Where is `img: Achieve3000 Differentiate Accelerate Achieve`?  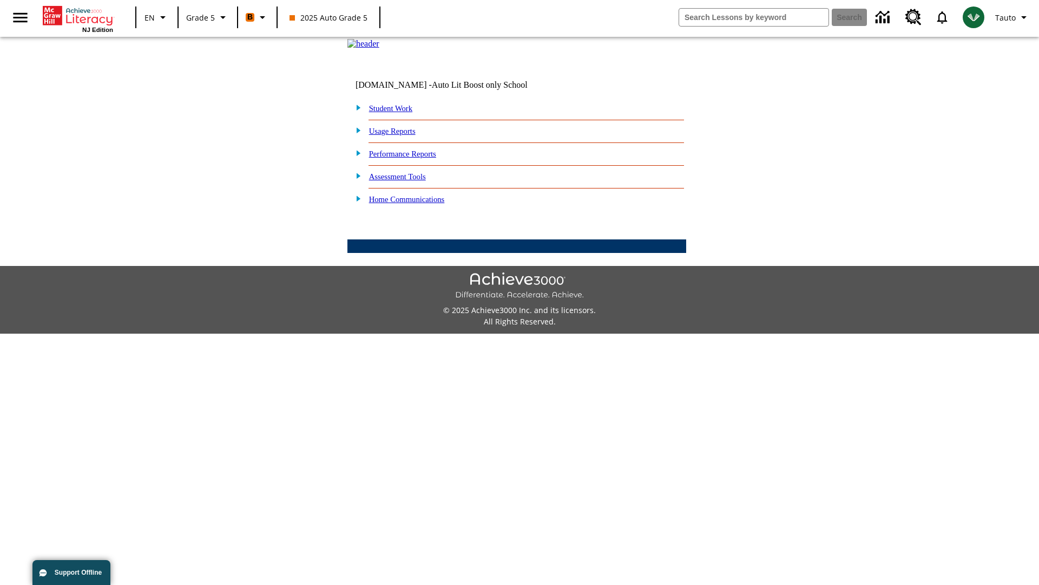 img: Achieve3000 Differentiate Accelerate Achieve is located at coordinates (520, 286).